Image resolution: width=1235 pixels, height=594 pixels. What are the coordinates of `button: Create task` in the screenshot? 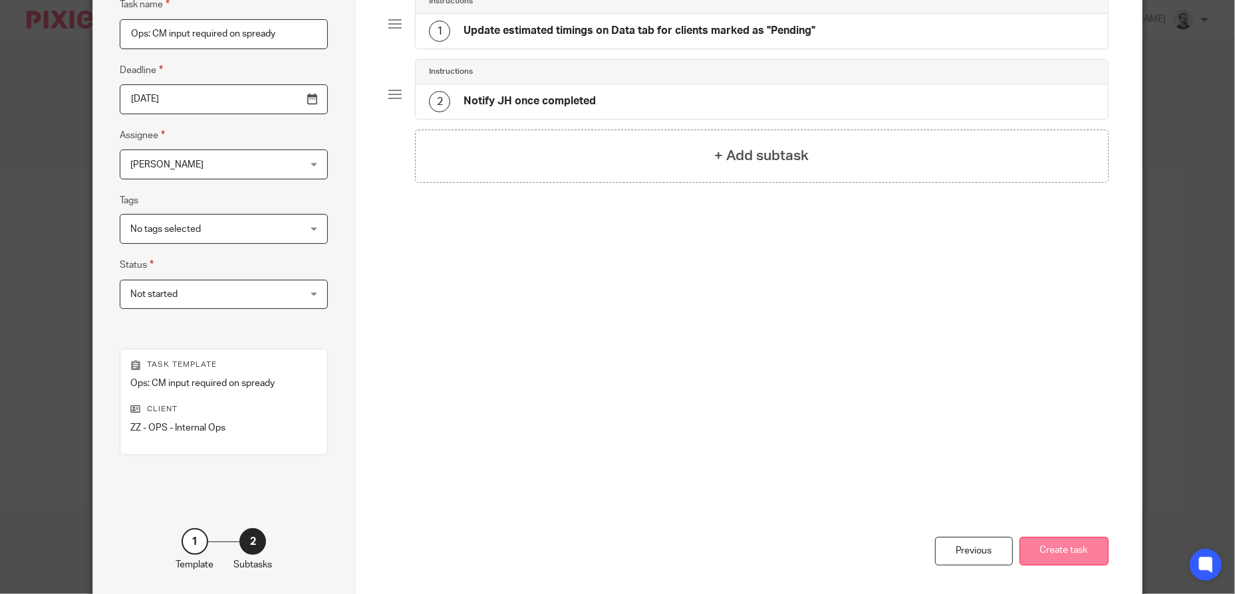 It's located at (1064, 551).